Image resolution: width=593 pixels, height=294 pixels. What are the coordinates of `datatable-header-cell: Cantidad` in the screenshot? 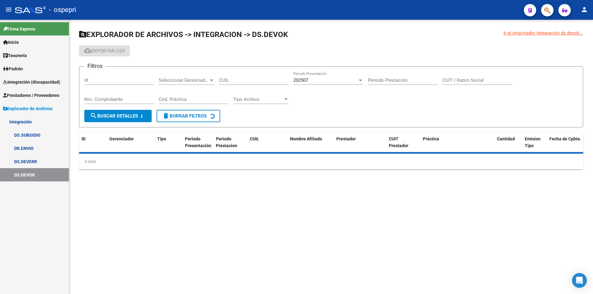 It's located at (508, 143).